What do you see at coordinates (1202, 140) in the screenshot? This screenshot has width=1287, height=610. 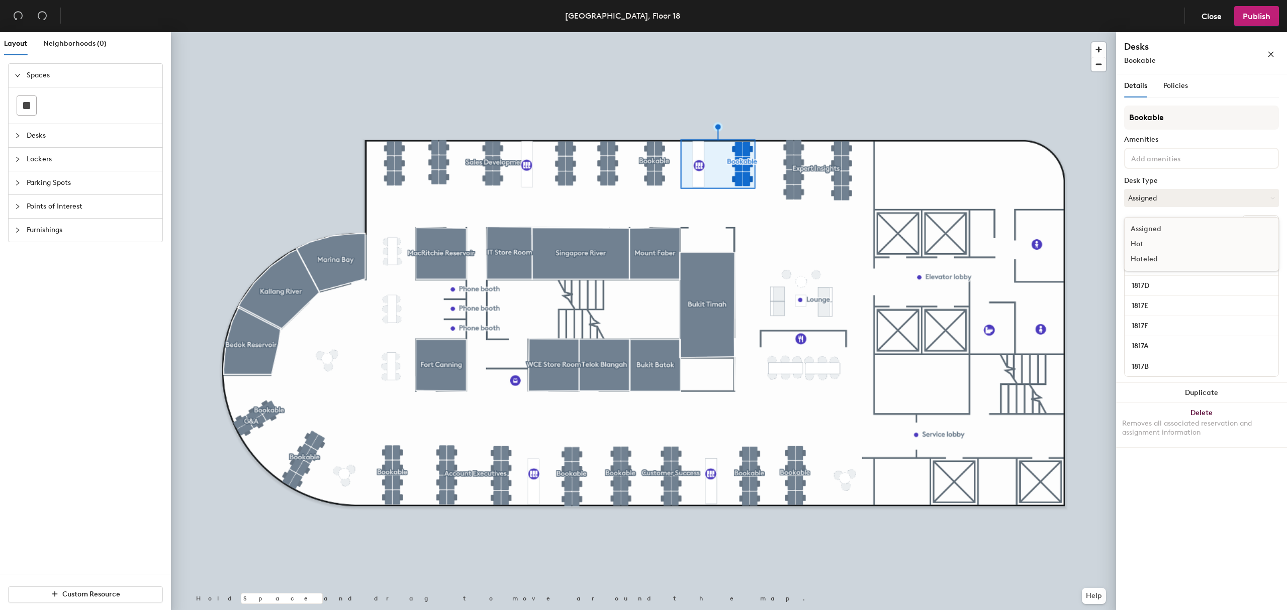 I see `div: Amenities` at bounding box center [1202, 140].